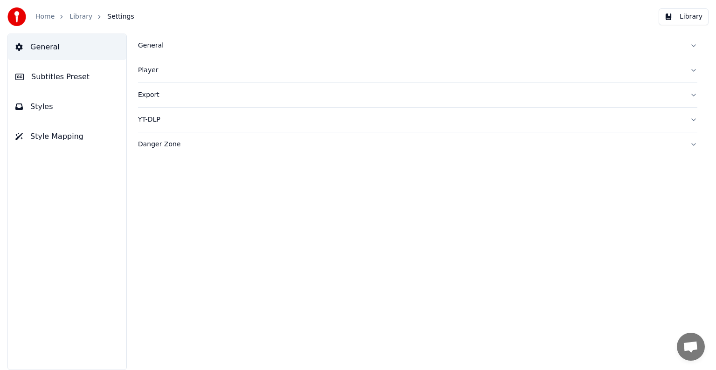  I want to click on span: Settings, so click(120, 17).